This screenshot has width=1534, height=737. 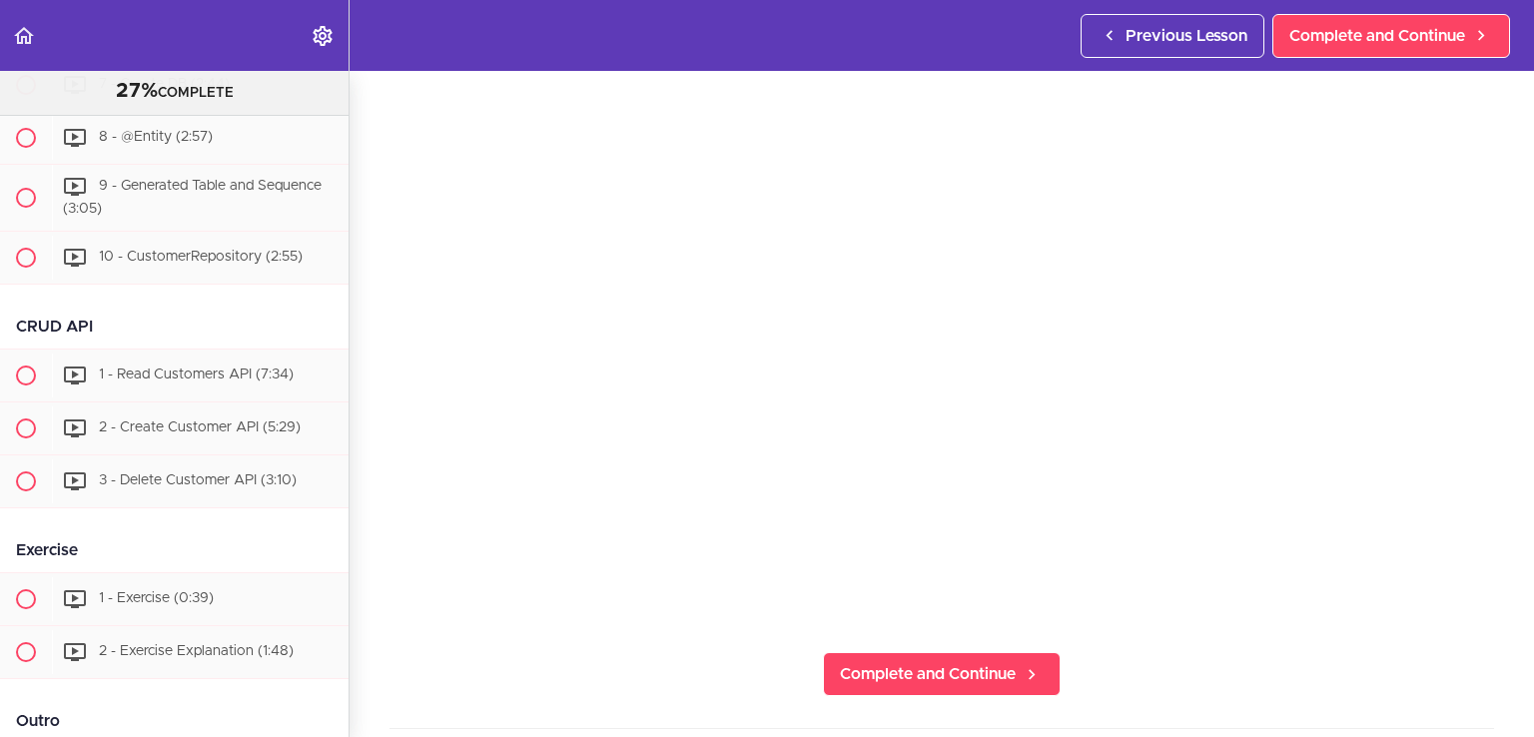 I want to click on span: 8 - @Entity (2:57), so click(x=156, y=138).